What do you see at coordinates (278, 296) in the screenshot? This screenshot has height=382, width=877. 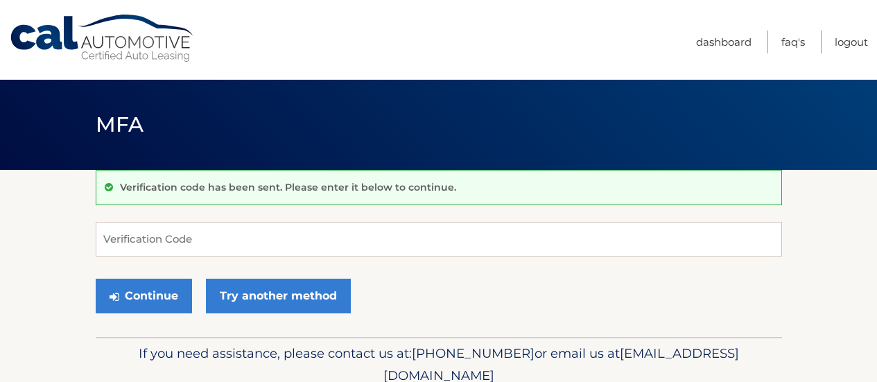 I see `a: Try another method` at bounding box center [278, 296].